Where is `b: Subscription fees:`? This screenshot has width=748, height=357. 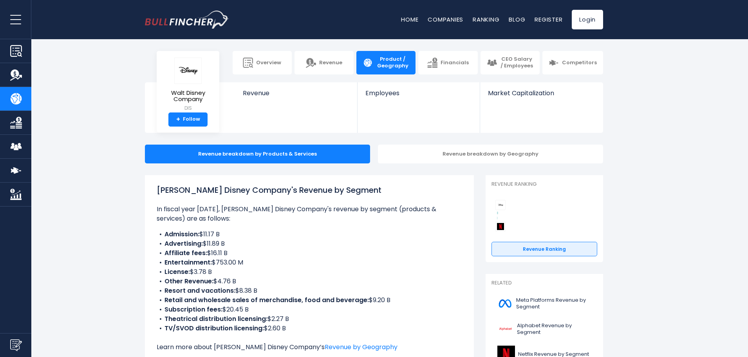 b: Subscription fees: is located at coordinates (194, 309).